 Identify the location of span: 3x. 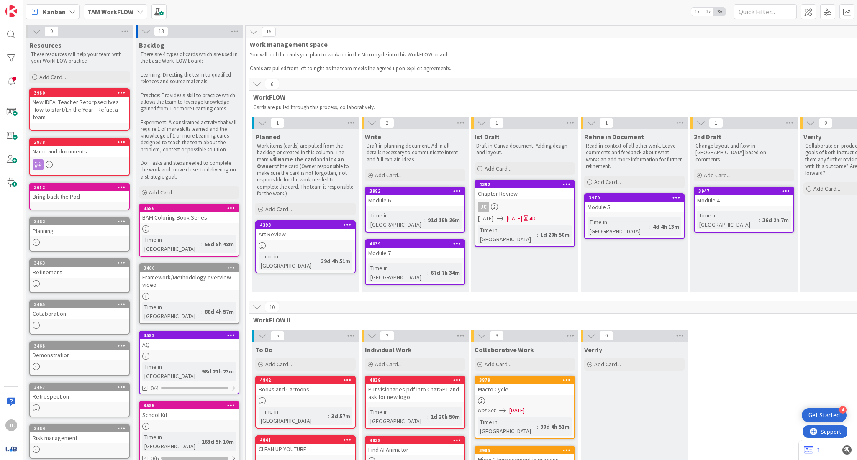
(719, 12).